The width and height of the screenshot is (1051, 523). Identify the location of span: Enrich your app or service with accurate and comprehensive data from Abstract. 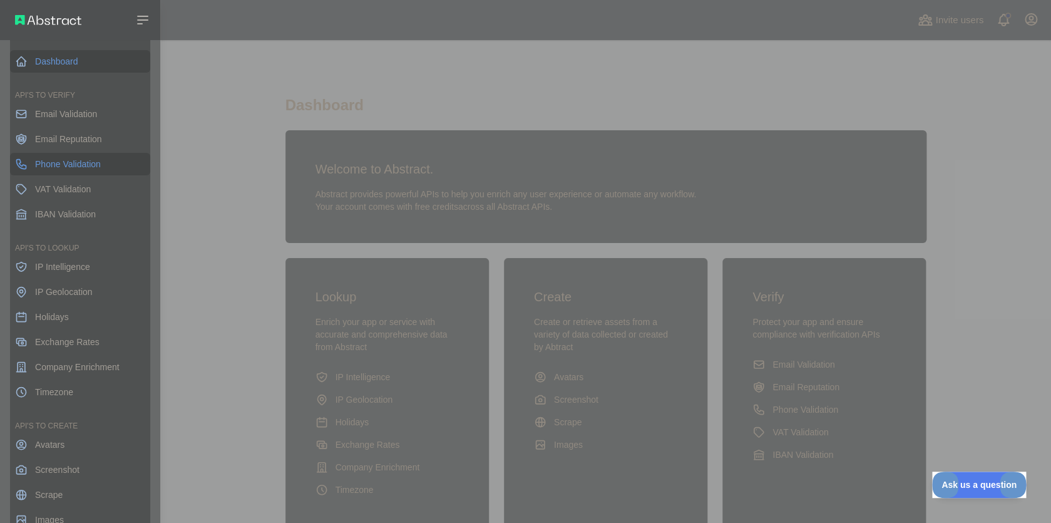
(381, 334).